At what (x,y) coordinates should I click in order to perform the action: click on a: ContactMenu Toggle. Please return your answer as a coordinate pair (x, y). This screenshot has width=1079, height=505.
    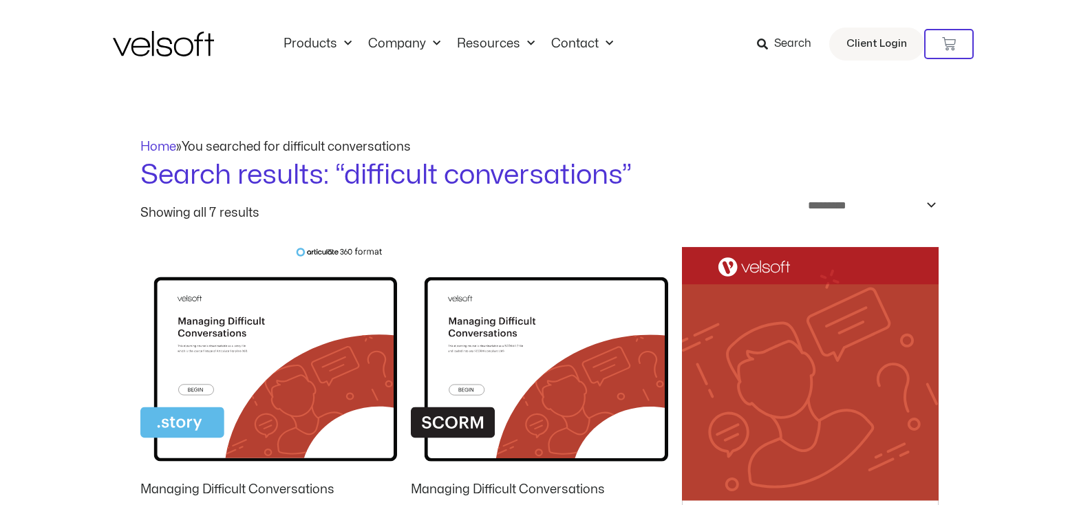
    Looking at the image, I should click on (582, 44).